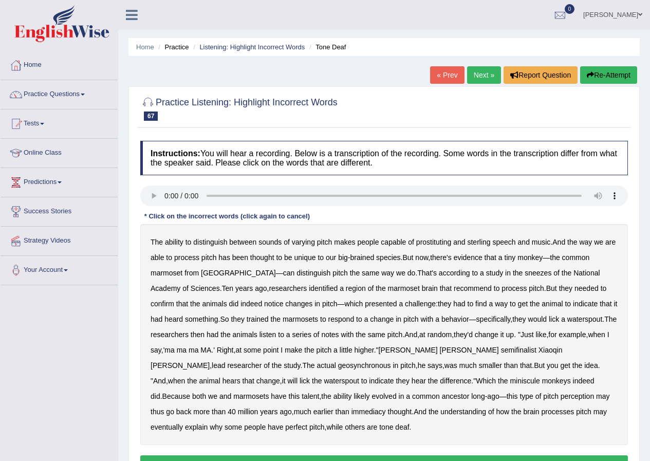 The width and height of the screenshot is (650, 461). Describe the element at coordinates (300, 319) in the screenshot. I see `b: marmosets` at that location.